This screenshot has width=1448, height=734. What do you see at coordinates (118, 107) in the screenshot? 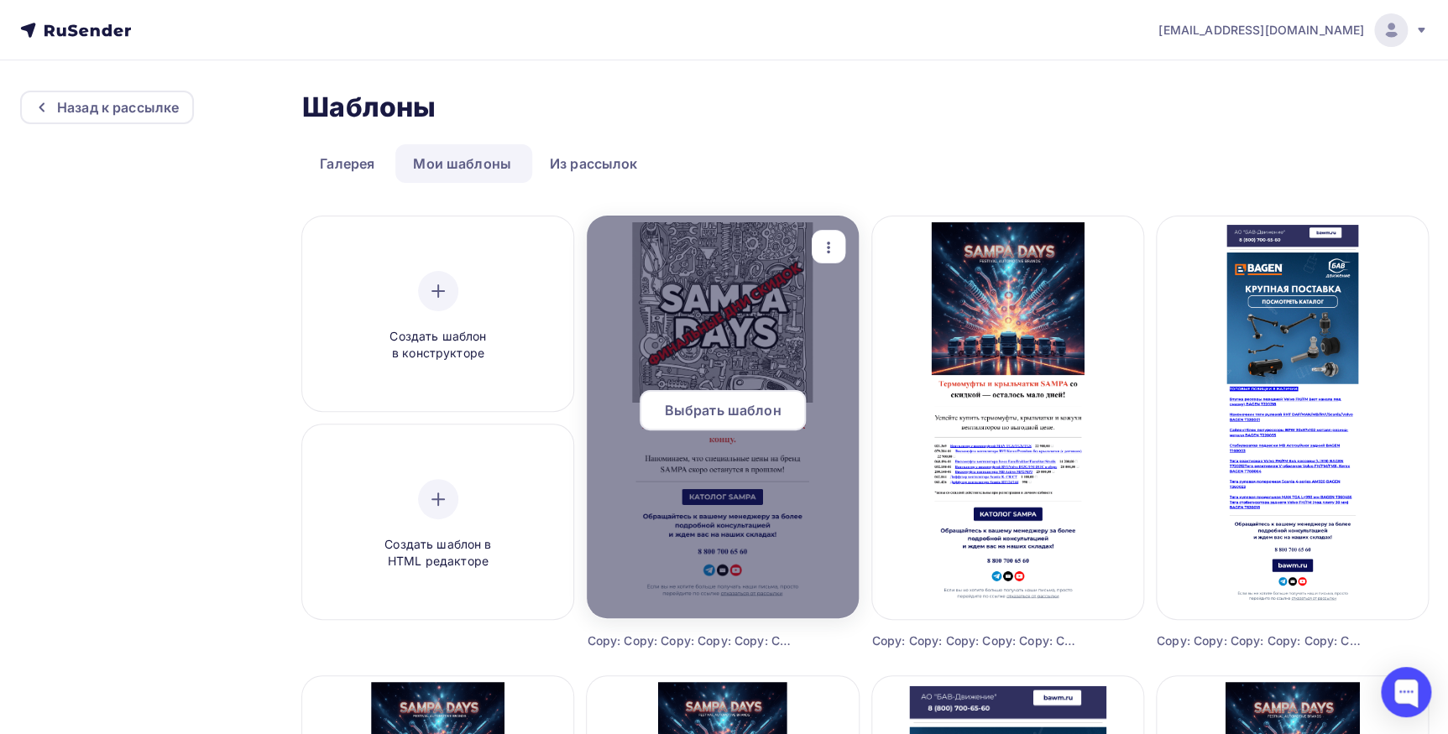
I see `div: Назад к рассылке` at bounding box center [118, 107].